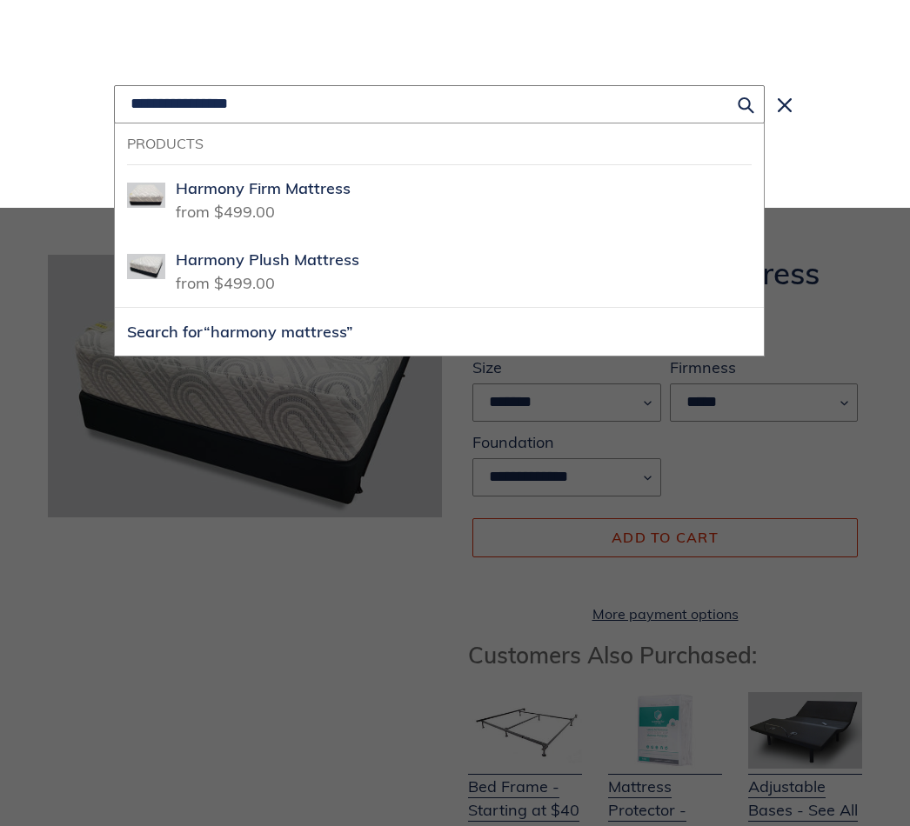 The width and height of the screenshot is (910, 826). Describe the element at coordinates (439, 200) in the screenshot. I see `a: Harmony Firm MattressHarmony Firm Mattressfrom $499.00` at that location.